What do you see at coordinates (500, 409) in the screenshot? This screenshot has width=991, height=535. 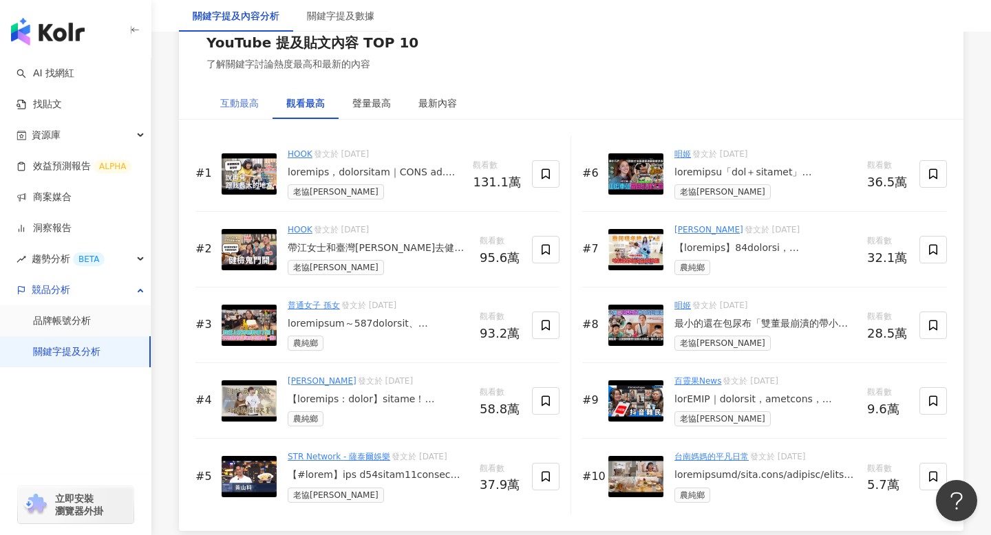 I see `div: 58.8萬` at bounding box center [500, 409].